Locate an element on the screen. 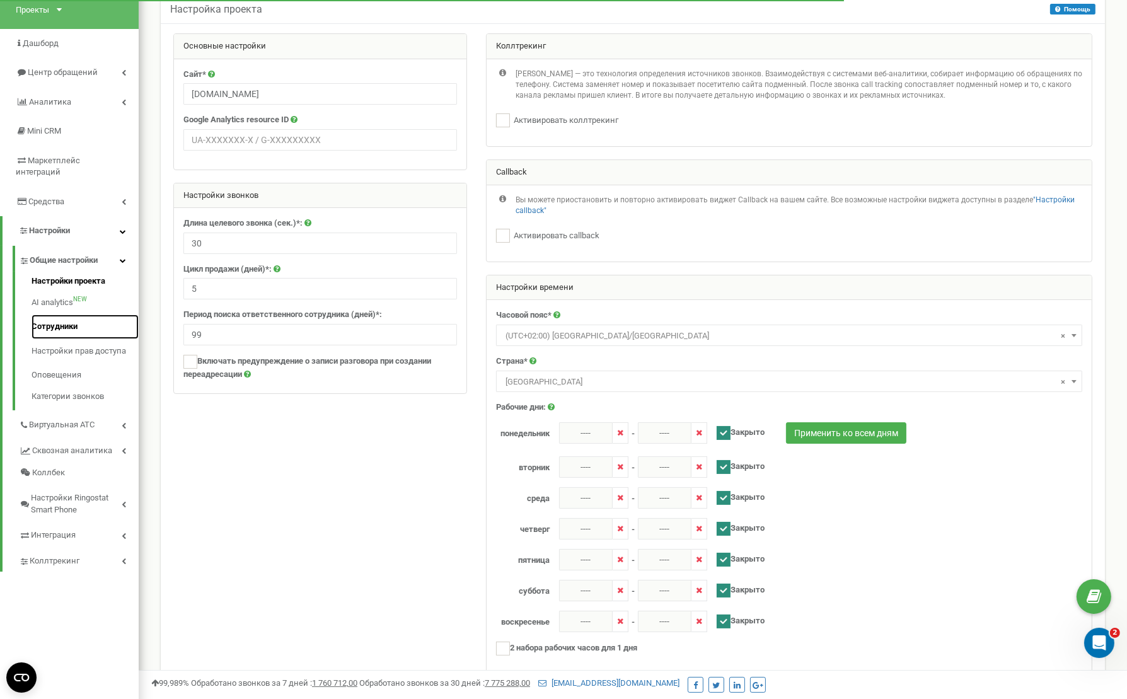 The height and width of the screenshot is (699, 1127). h5: Настройка проекта is located at coordinates (216, 9).